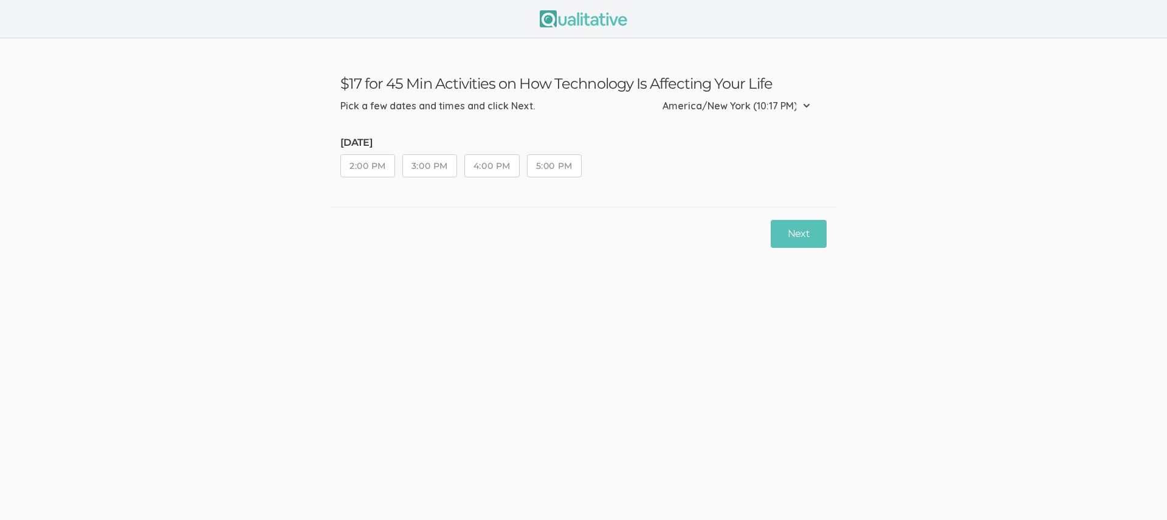  Describe the element at coordinates (554, 166) in the screenshot. I see `button: 5:00 PM` at that location.